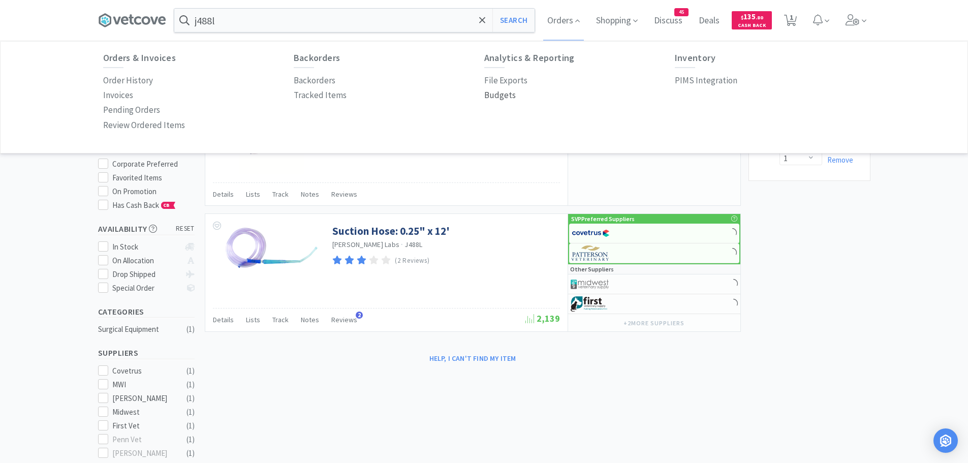 The image size is (968, 463). I want to click on span: 45, so click(681, 12).